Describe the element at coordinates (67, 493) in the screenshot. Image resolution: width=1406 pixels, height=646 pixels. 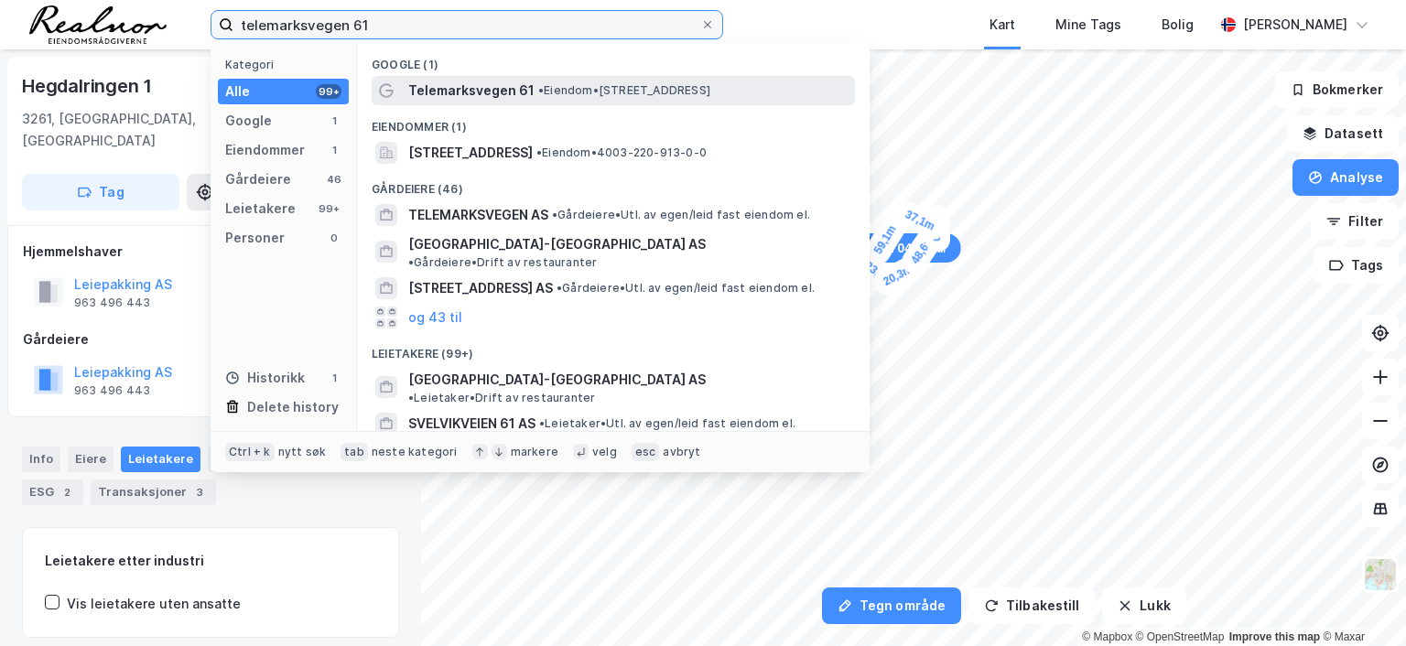
I see `div: 2` at that location.